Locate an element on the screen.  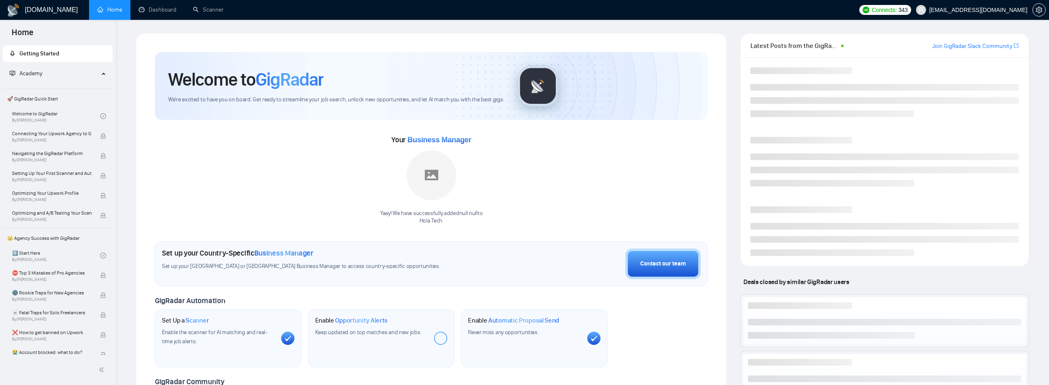
a: homeHome is located at coordinates (110, 10).